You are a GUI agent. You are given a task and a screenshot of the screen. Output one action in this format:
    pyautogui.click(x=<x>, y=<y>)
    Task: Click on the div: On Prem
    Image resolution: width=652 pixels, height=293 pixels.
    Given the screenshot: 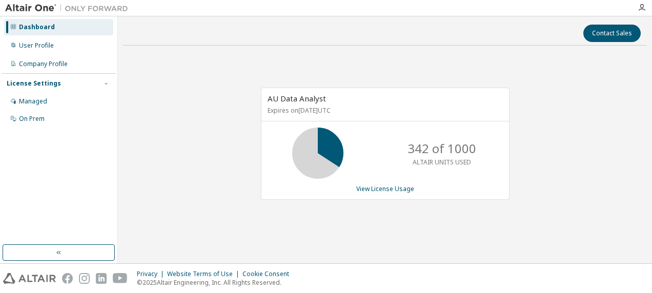 What is the action you would take?
    pyautogui.click(x=32, y=119)
    